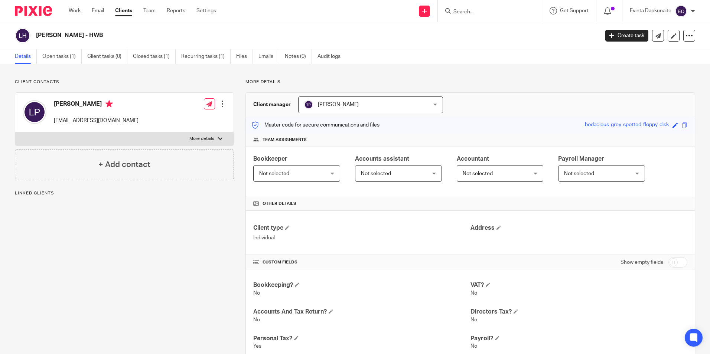 Image resolution: width=710 pixels, height=354 pixels. I want to click on a: Clients, so click(124, 11).